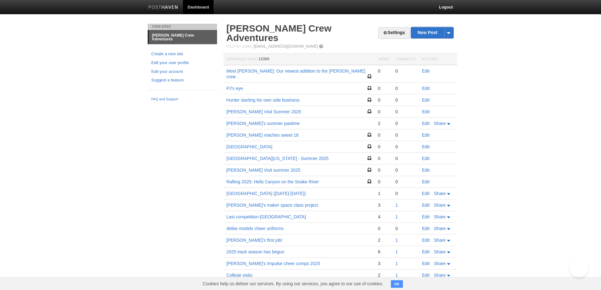 This screenshot has width=601, height=290. Describe the element at coordinates (182, 99) in the screenshot. I see `a: FAQ and Support` at that location.